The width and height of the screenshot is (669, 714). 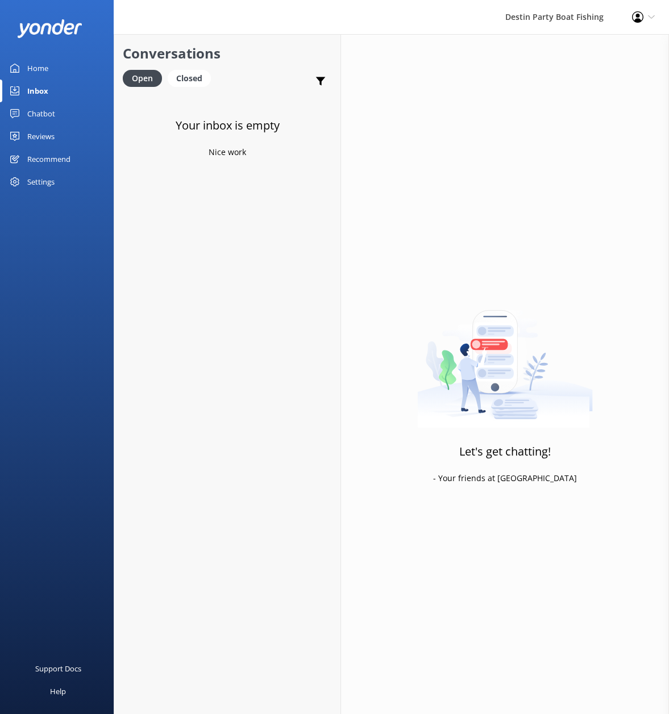 What do you see at coordinates (227, 53) in the screenshot?
I see `h2: Conversations` at bounding box center [227, 53].